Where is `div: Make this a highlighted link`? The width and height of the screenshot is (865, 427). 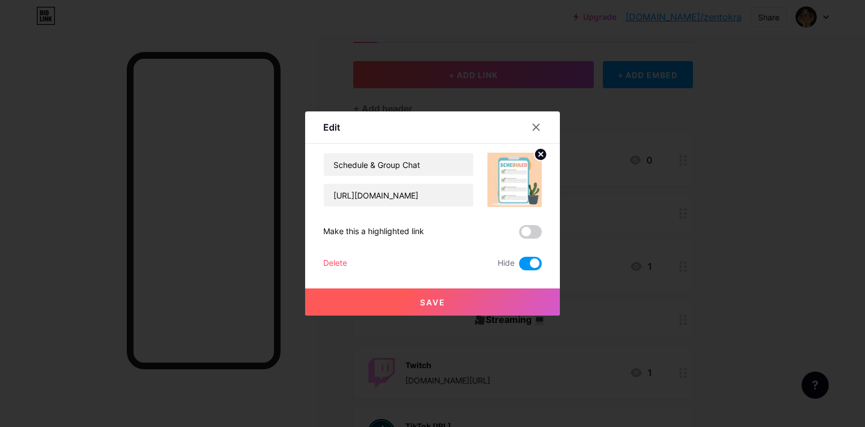 div: Make this a highlighted link is located at coordinates (373, 232).